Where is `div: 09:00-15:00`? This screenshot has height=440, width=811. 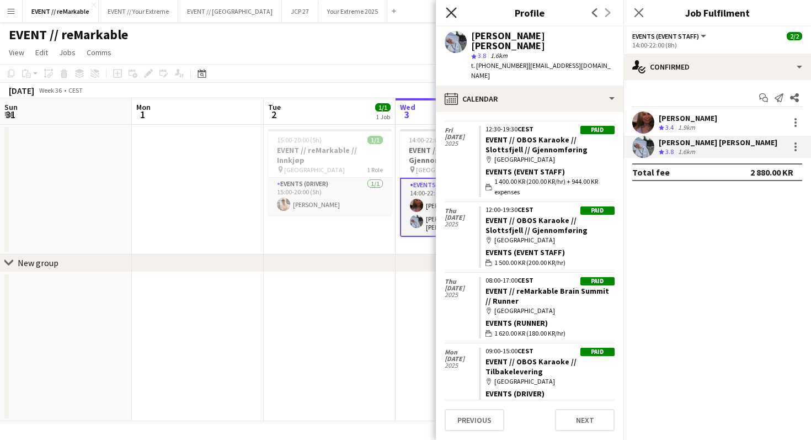 div: 09:00-15:00 is located at coordinates (550, 351).